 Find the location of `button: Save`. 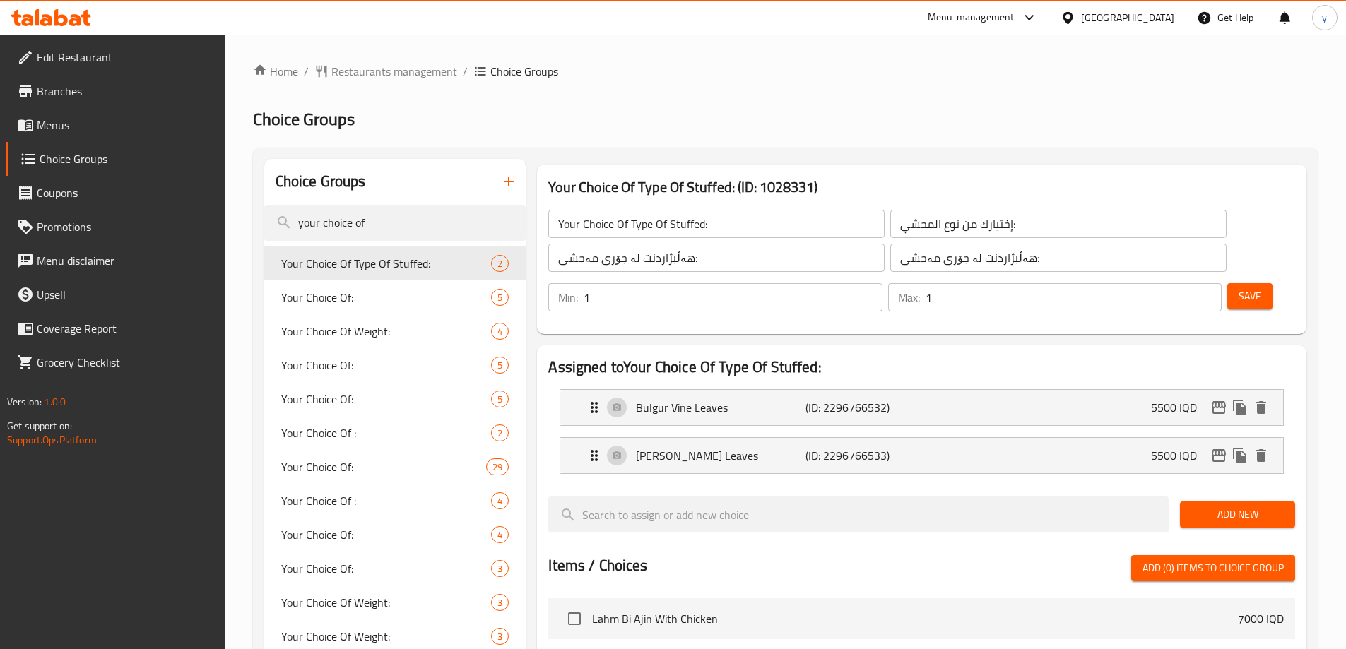

button: Save is located at coordinates (1250, 296).